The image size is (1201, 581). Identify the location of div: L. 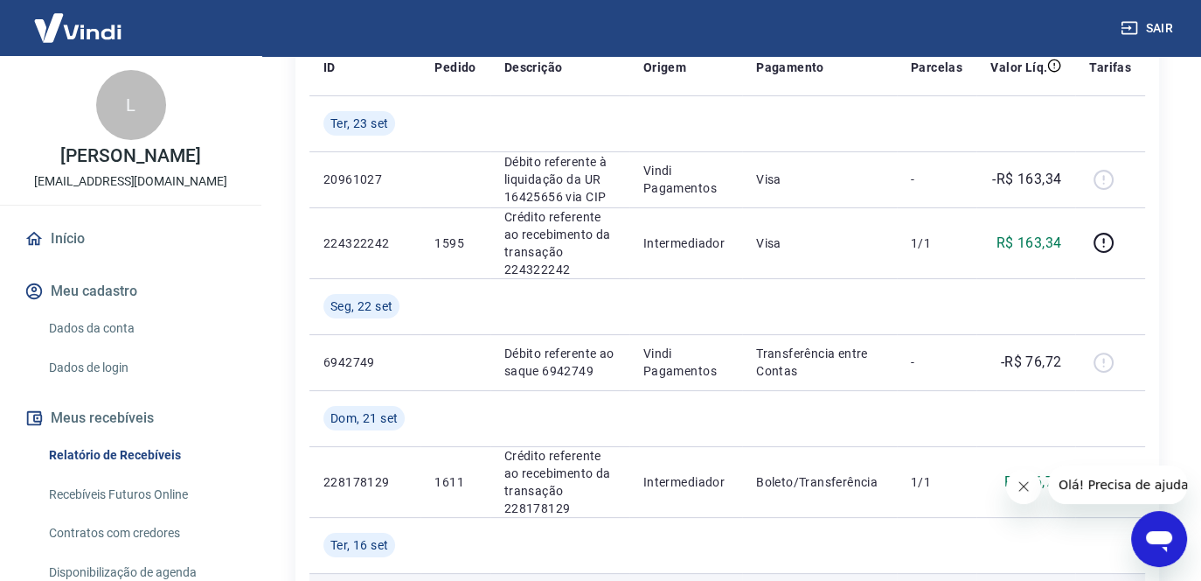
(131, 105).